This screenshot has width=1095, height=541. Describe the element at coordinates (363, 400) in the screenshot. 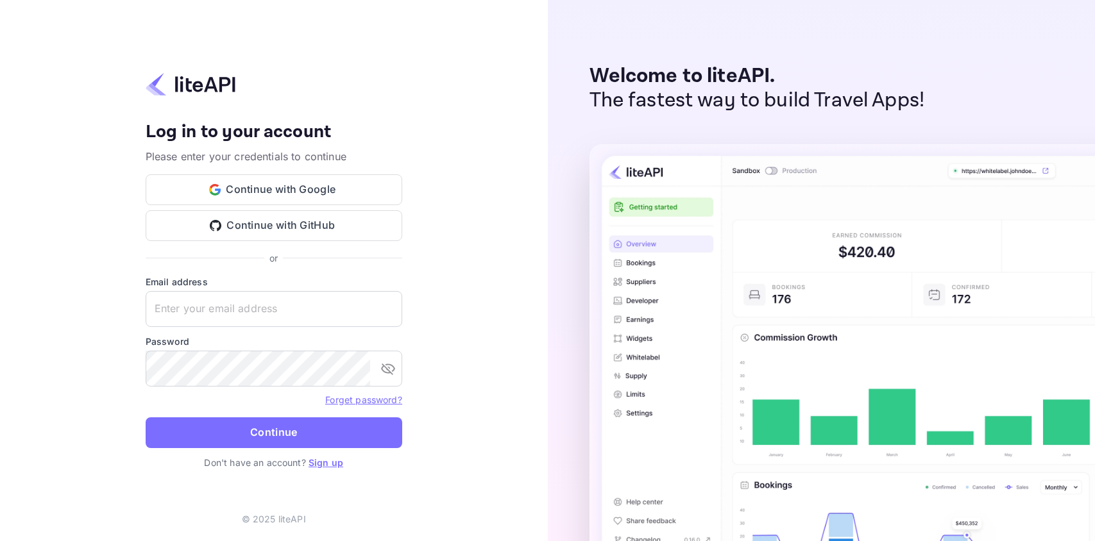

I see `a: Forget password?` at that location.